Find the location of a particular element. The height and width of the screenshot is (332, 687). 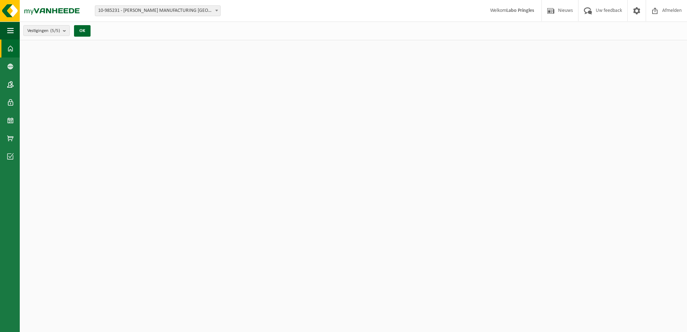

button: Vestigingen(5/5) is located at coordinates (46, 31).